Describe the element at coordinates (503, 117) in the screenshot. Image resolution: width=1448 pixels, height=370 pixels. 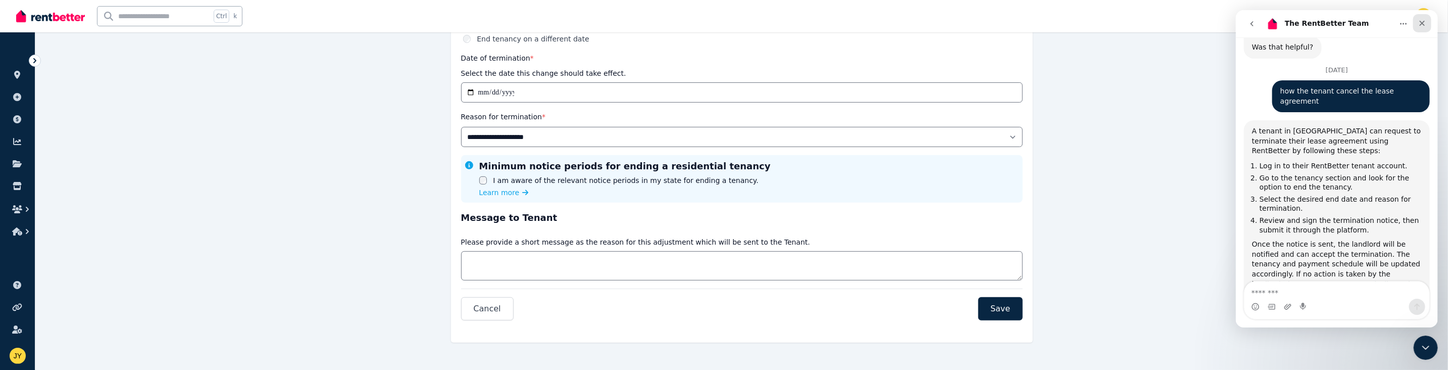
I see `label: Reason for termination` at that location.